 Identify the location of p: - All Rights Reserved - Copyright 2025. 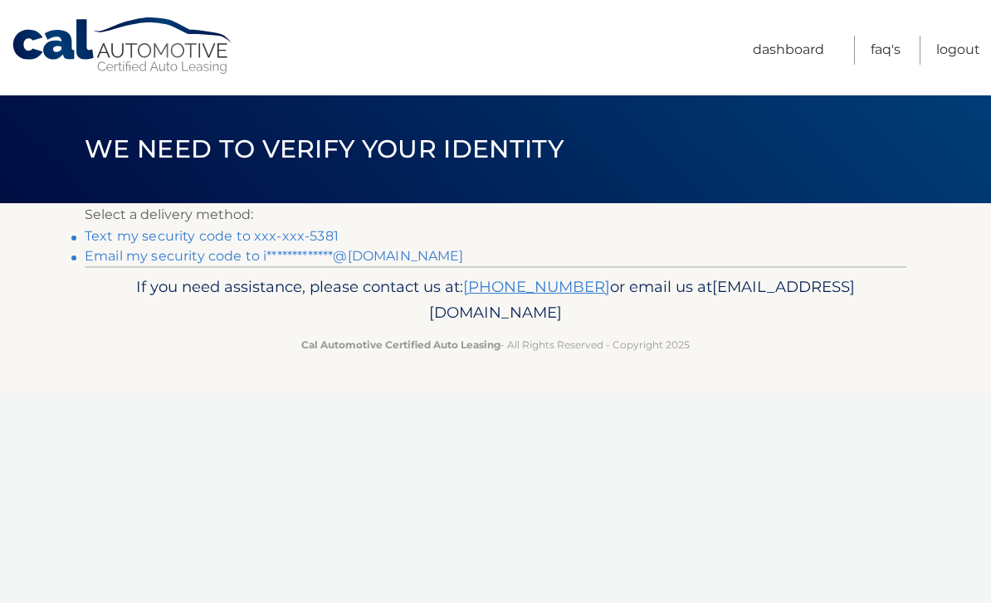
(496, 344).